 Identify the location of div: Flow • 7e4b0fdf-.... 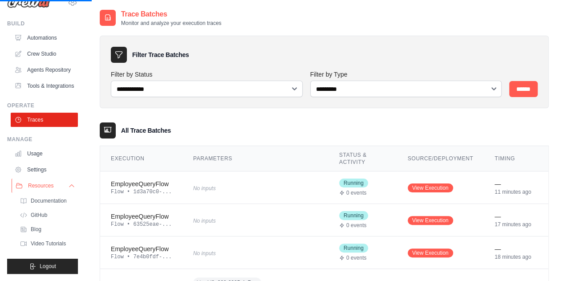
(141, 257).